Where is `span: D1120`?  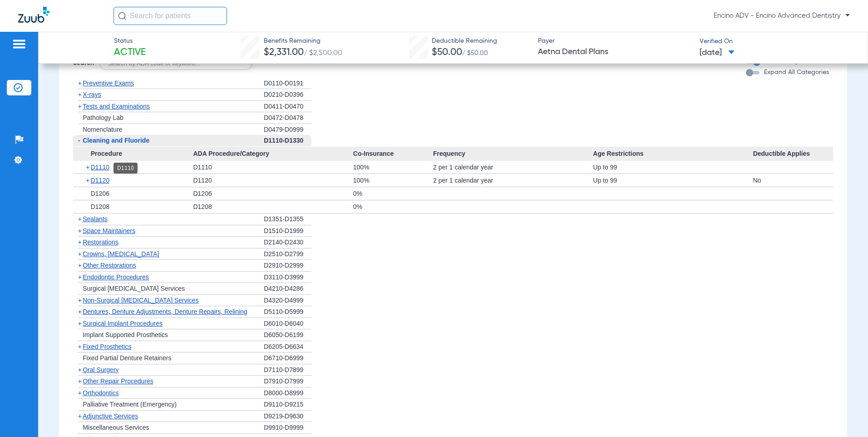 span: D1120 is located at coordinates (100, 180).